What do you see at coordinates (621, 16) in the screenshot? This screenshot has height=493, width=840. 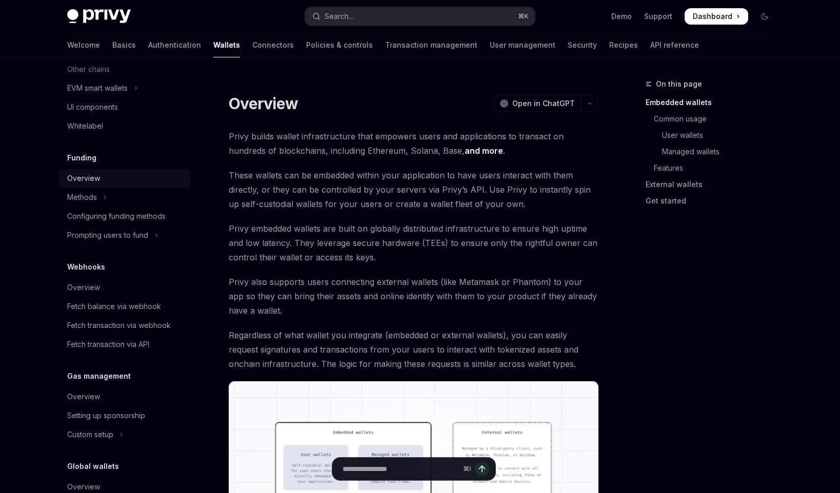 I see `a: Demo` at bounding box center [621, 16].